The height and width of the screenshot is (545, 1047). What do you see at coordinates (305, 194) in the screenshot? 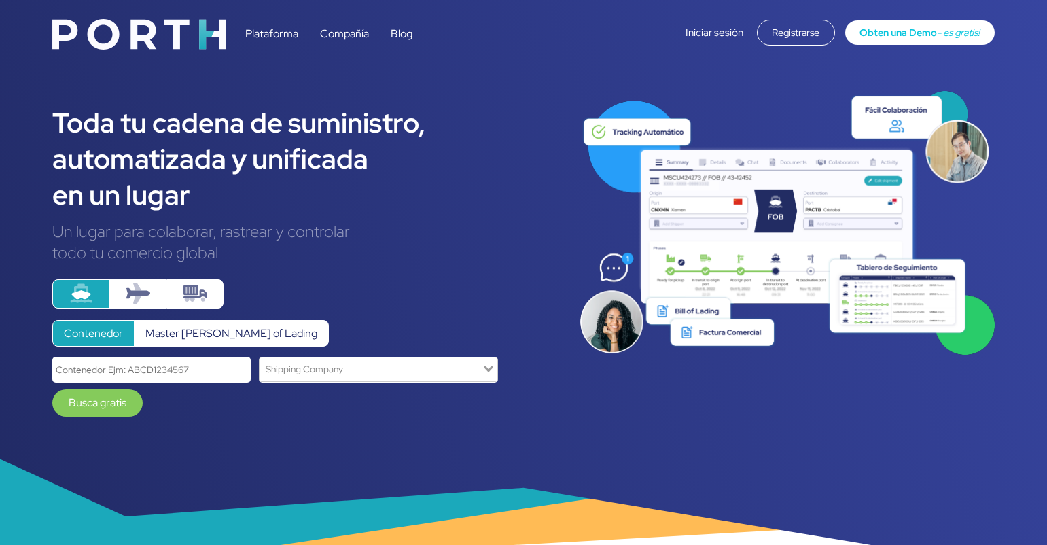
I see `div: en un lugar` at bounding box center [305, 194].